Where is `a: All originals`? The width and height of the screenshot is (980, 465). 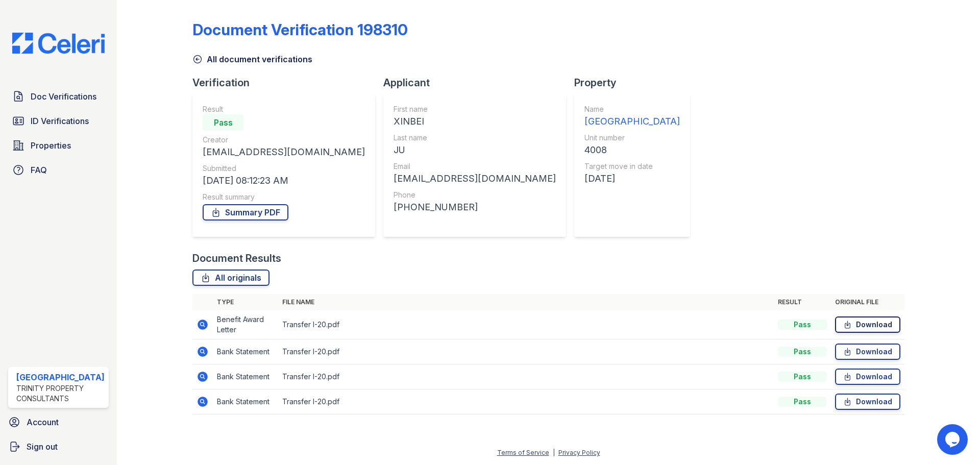
a: All originals is located at coordinates (231, 278).